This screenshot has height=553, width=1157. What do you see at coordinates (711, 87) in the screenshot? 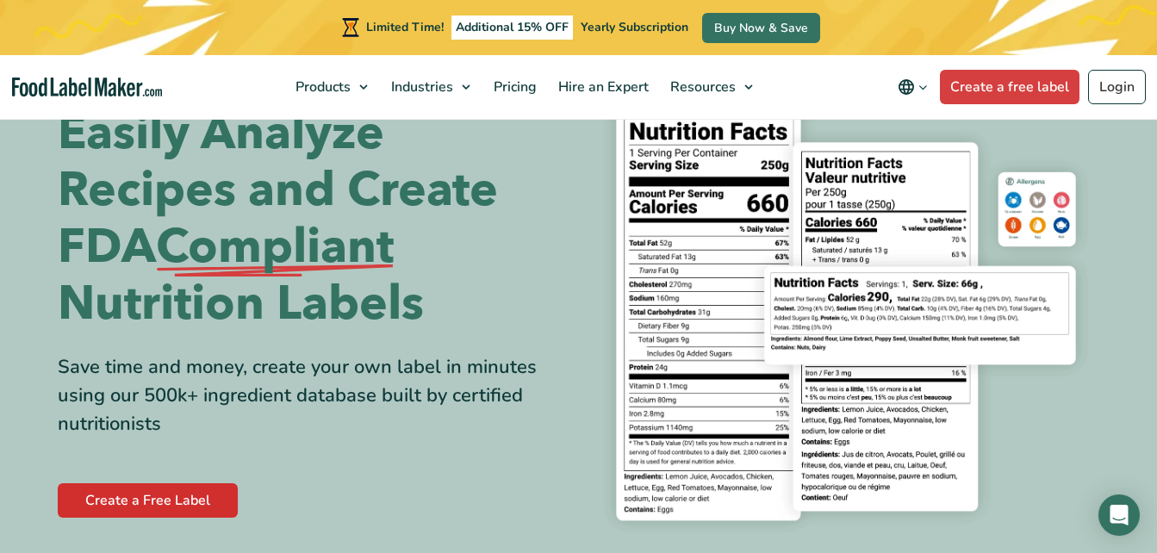
I see `a: Resources` at bounding box center [711, 87].